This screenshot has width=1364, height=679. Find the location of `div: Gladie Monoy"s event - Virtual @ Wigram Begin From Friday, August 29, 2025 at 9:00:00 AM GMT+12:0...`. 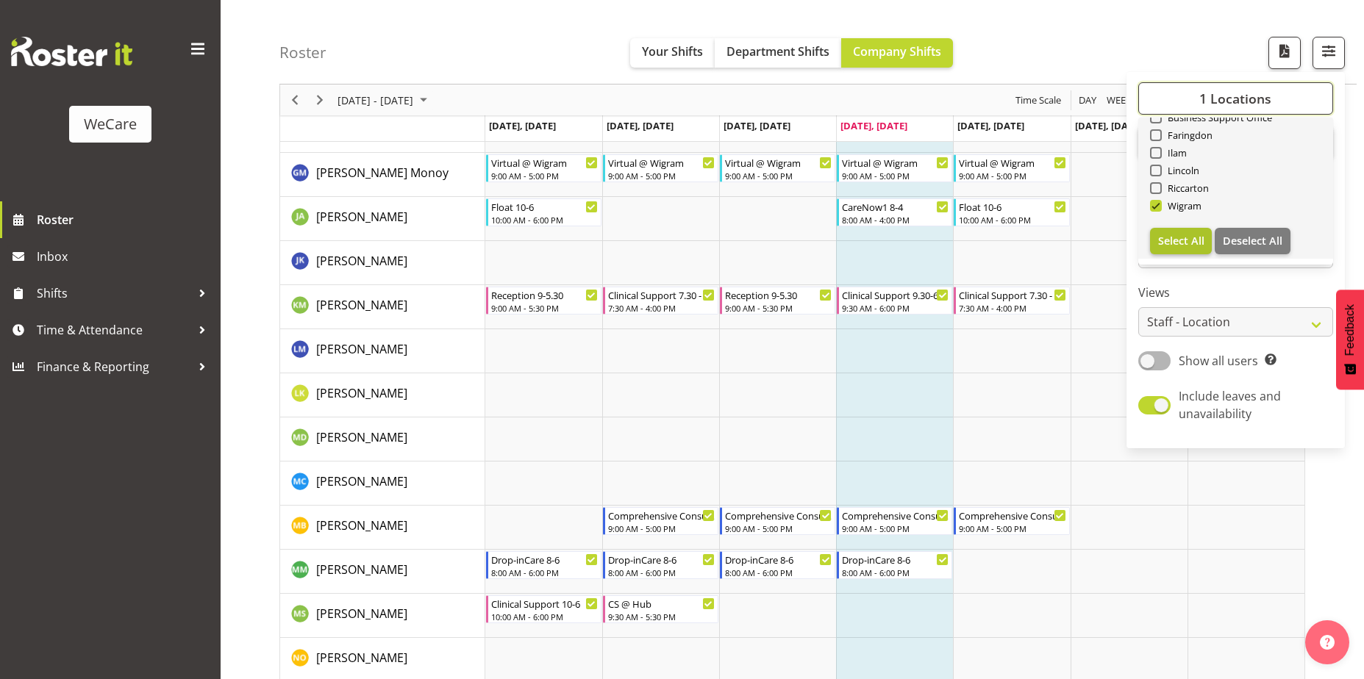

div: Gladie Monoy"s event - Virtual @ Wigram Begin From Friday, August 29, 2025 at 9:00:00 AM GMT+12:0... is located at coordinates (1011, 168).